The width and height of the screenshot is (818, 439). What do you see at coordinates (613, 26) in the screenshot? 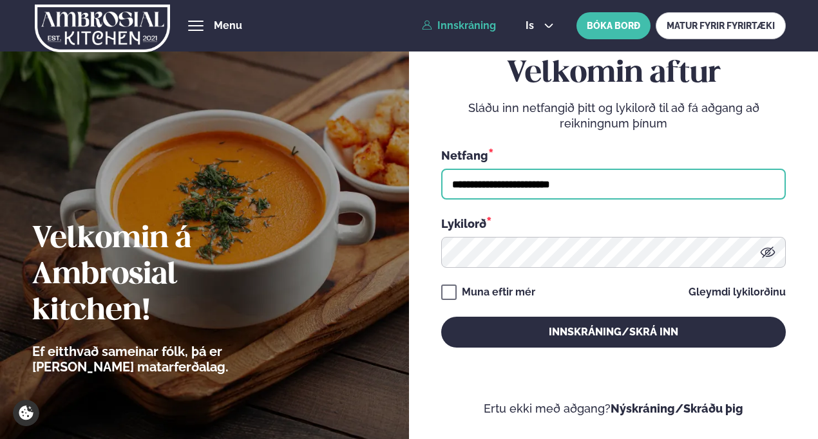
I see `button: BÓKA BORÐ` at bounding box center [613, 26].